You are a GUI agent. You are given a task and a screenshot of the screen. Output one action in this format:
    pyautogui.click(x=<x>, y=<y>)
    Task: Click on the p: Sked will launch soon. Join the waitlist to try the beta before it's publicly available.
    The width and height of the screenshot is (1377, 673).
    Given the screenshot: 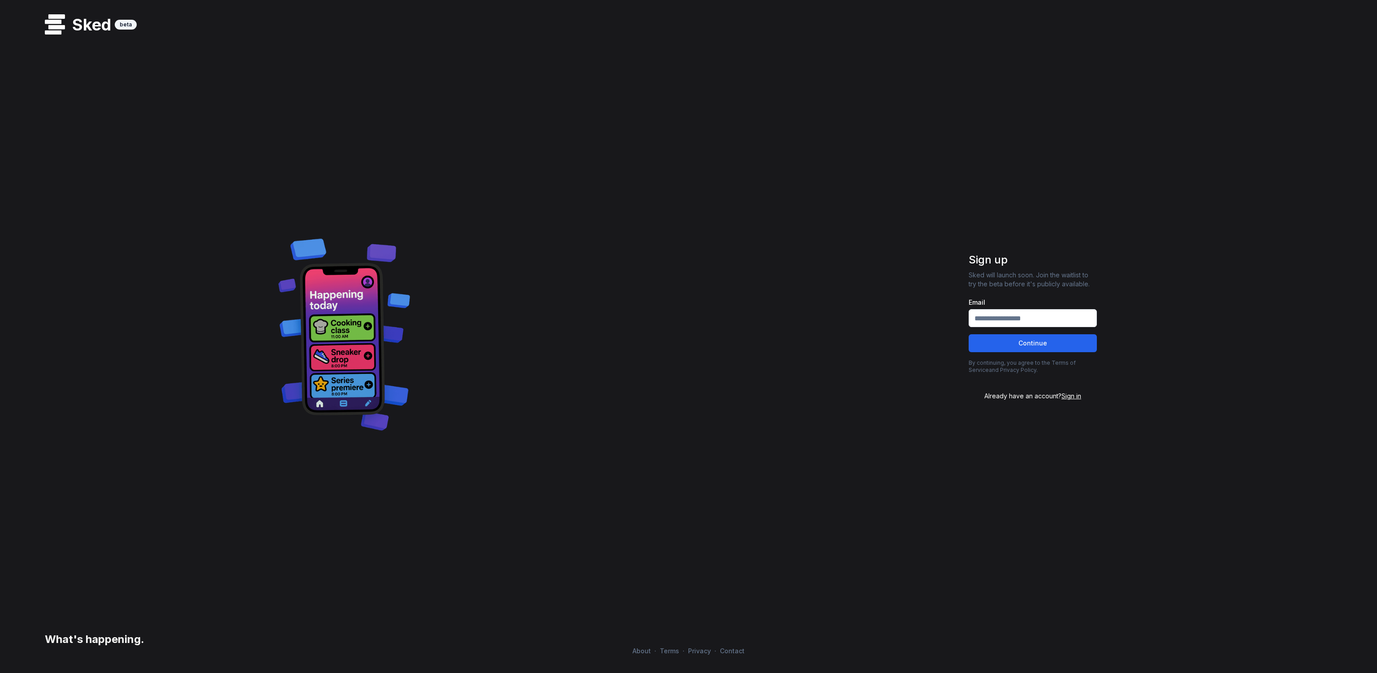 What is the action you would take?
    pyautogui.click(x=1033, y=280)
    